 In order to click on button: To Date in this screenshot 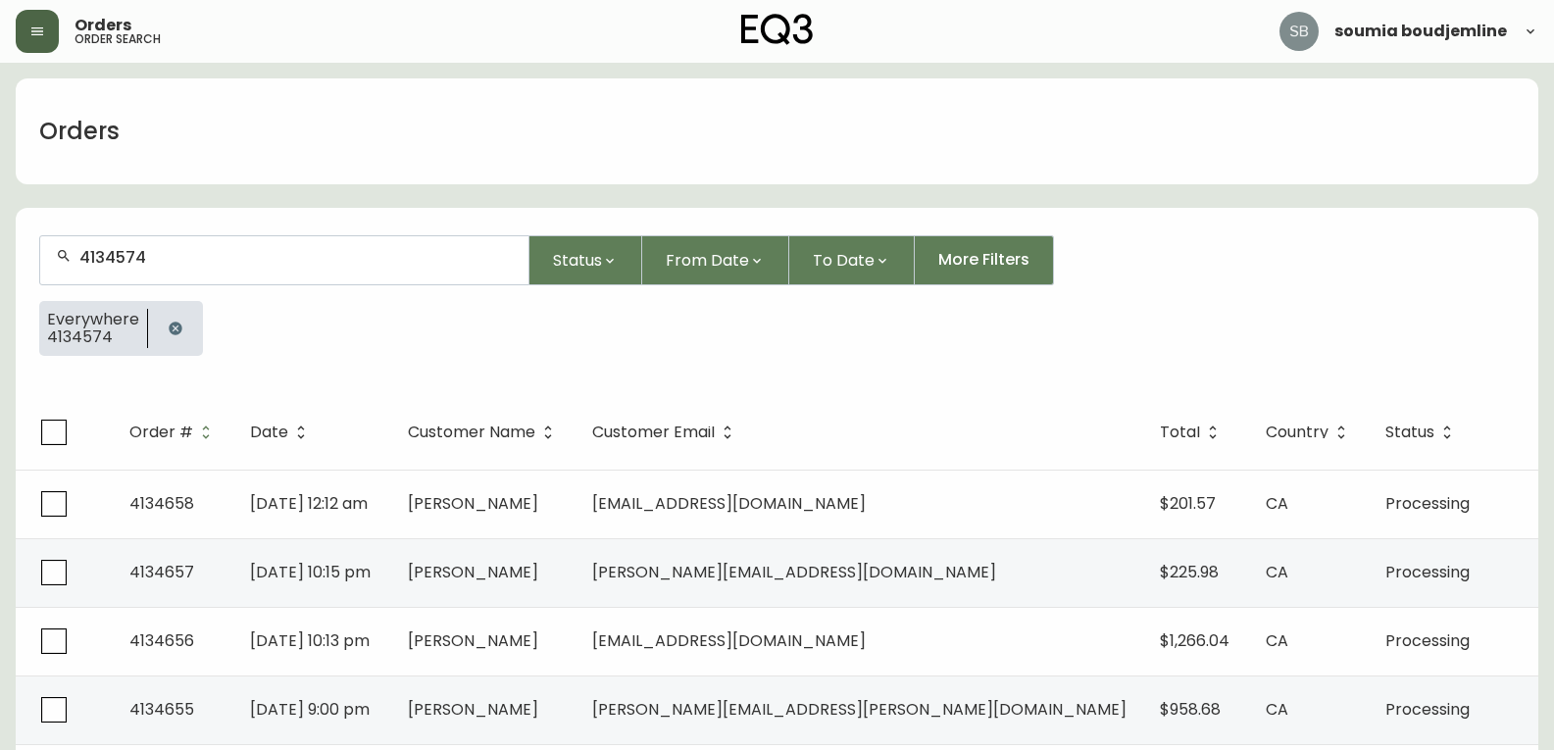, I will do `click(852, 260)`.